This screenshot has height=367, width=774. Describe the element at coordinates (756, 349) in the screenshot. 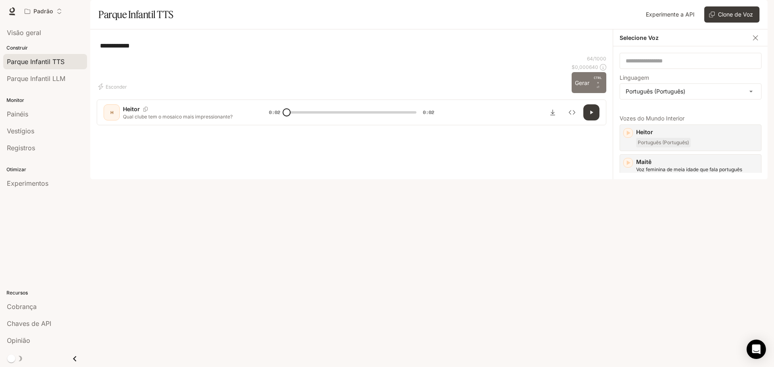

I see `div: Abra o Intercom Messenger` at that location.